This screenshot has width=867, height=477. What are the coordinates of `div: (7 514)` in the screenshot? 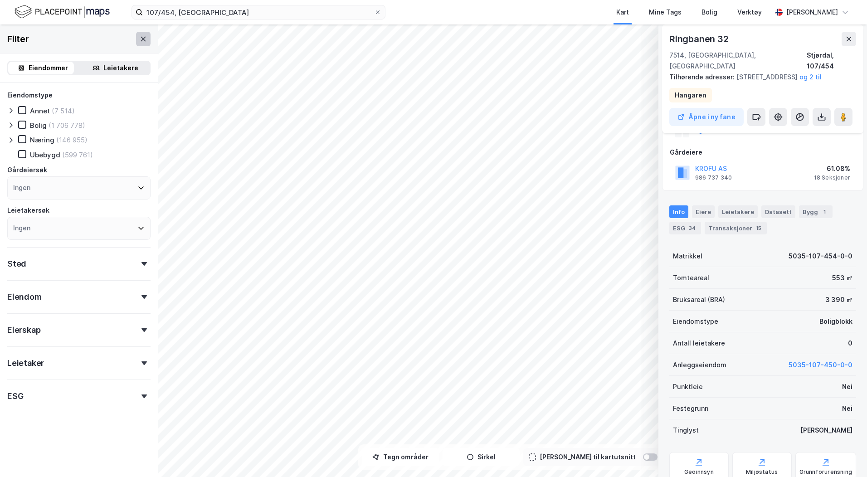 It's located at (63, 111).